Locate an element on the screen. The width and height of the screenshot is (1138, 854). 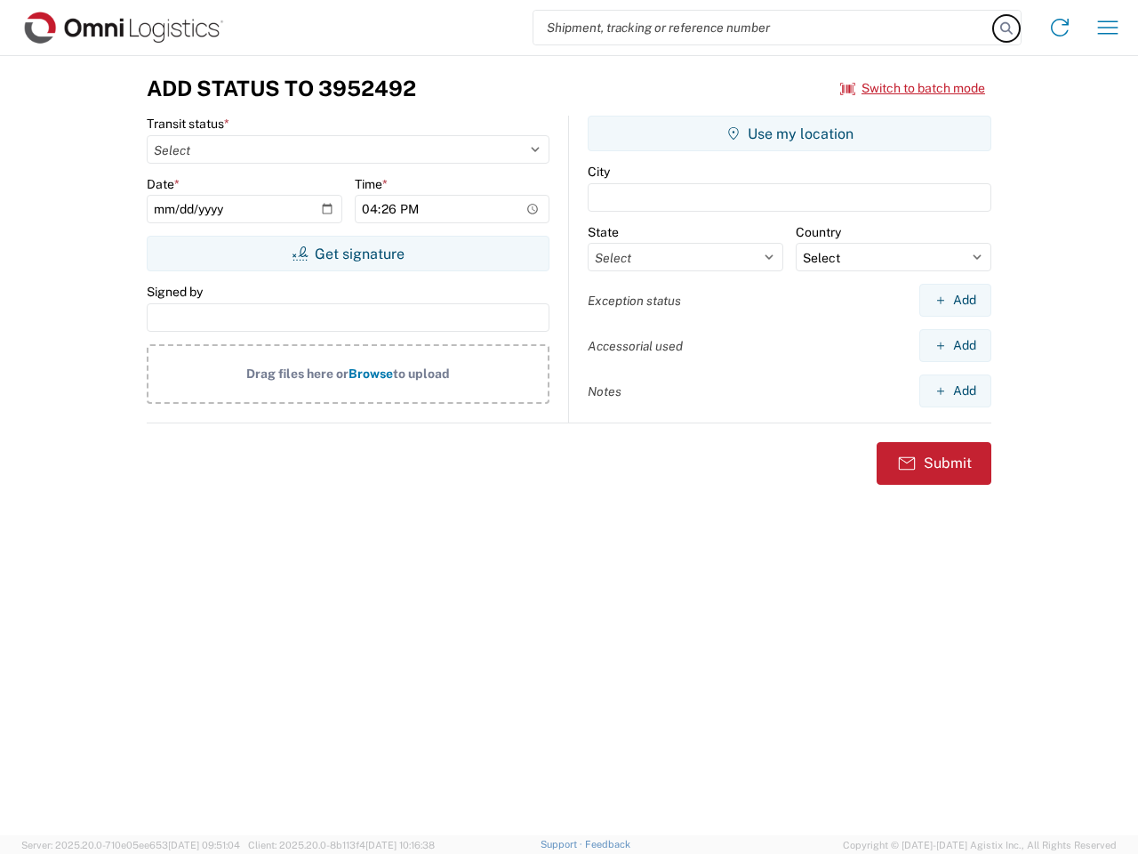
label: Notes is located at coordinates (605, 391).